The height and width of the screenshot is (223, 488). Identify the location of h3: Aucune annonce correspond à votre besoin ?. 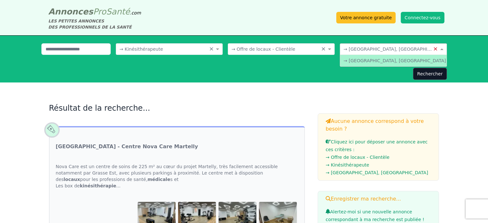
(378, 125).